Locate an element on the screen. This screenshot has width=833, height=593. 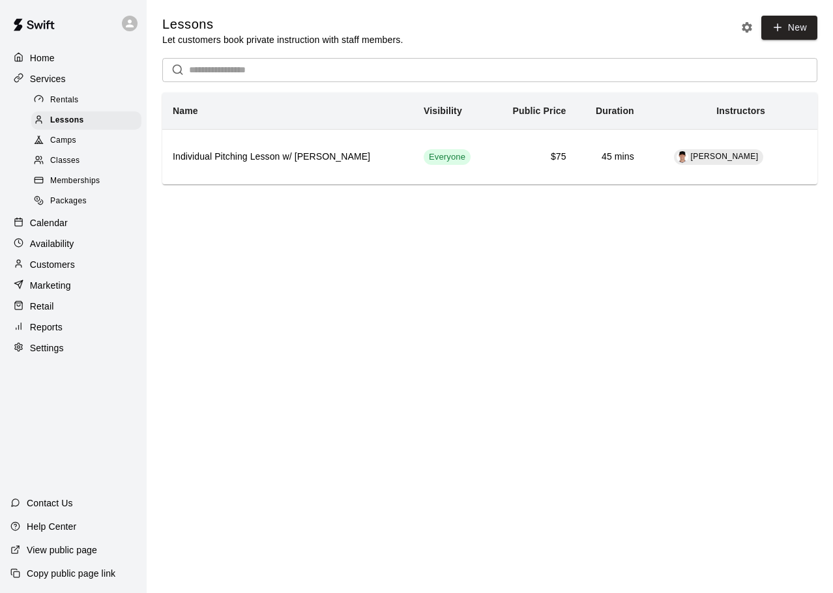
p: Reports is located at coordinates (46, 327).